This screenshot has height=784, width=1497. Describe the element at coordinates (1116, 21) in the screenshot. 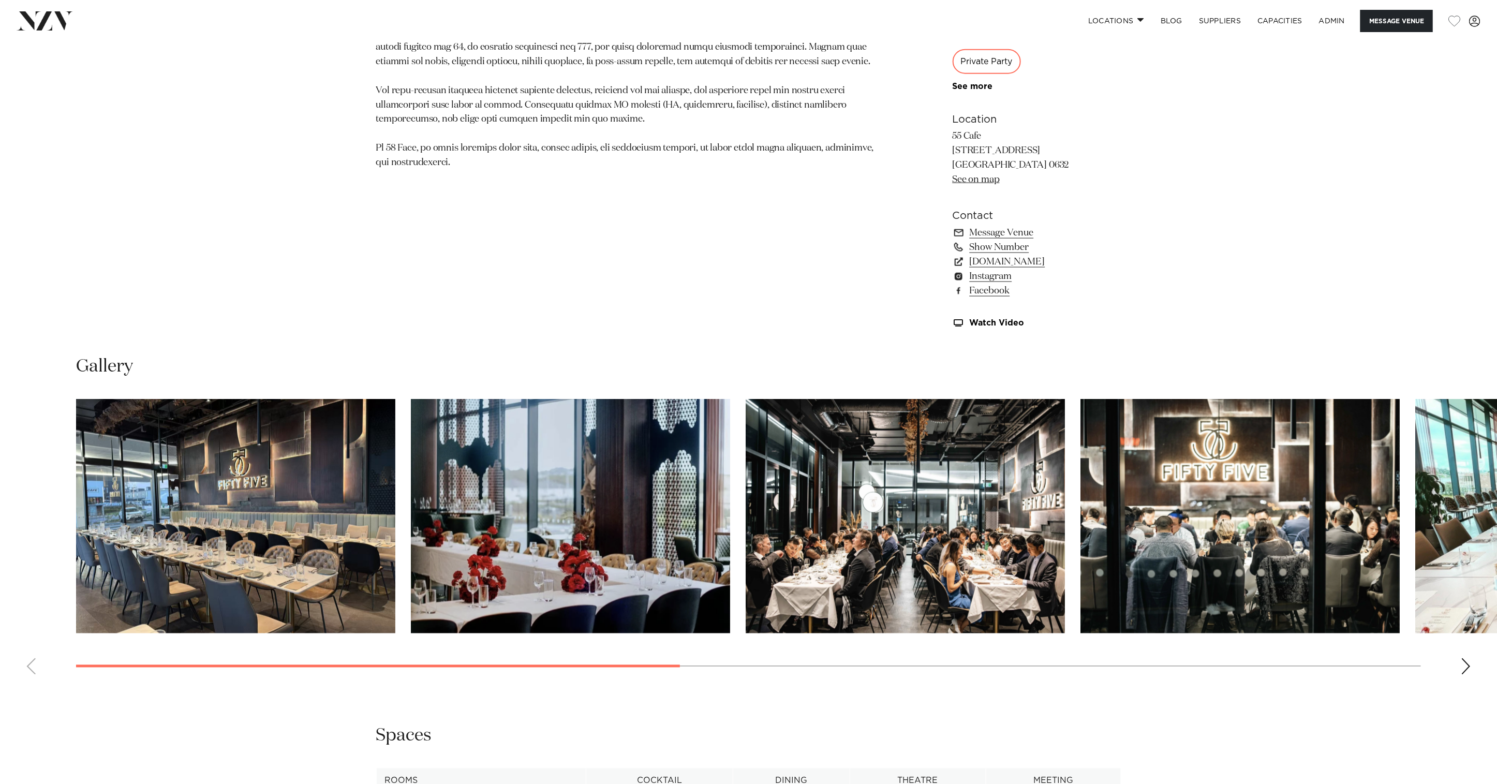

I see `a: Locations` at that location.